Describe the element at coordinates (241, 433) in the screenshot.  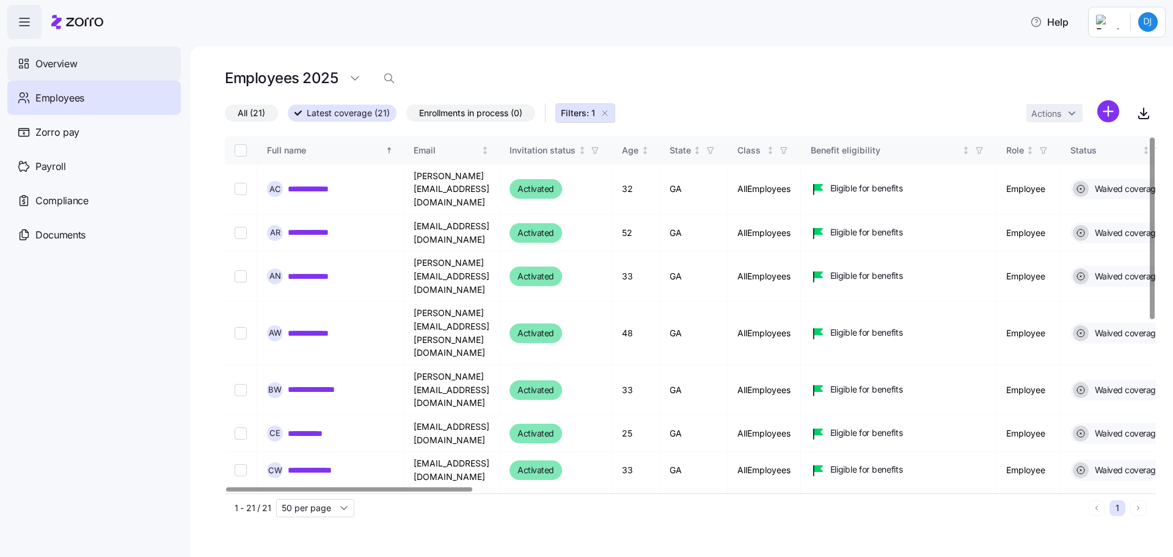
I see `input: Select record 6` at that location.